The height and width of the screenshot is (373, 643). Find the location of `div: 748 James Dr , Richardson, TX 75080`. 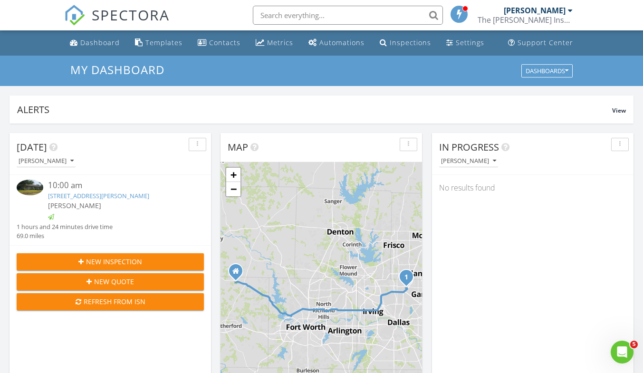

div: 748 James Dr , Richardson, TX 75080 is located at coordinates (409, 280).